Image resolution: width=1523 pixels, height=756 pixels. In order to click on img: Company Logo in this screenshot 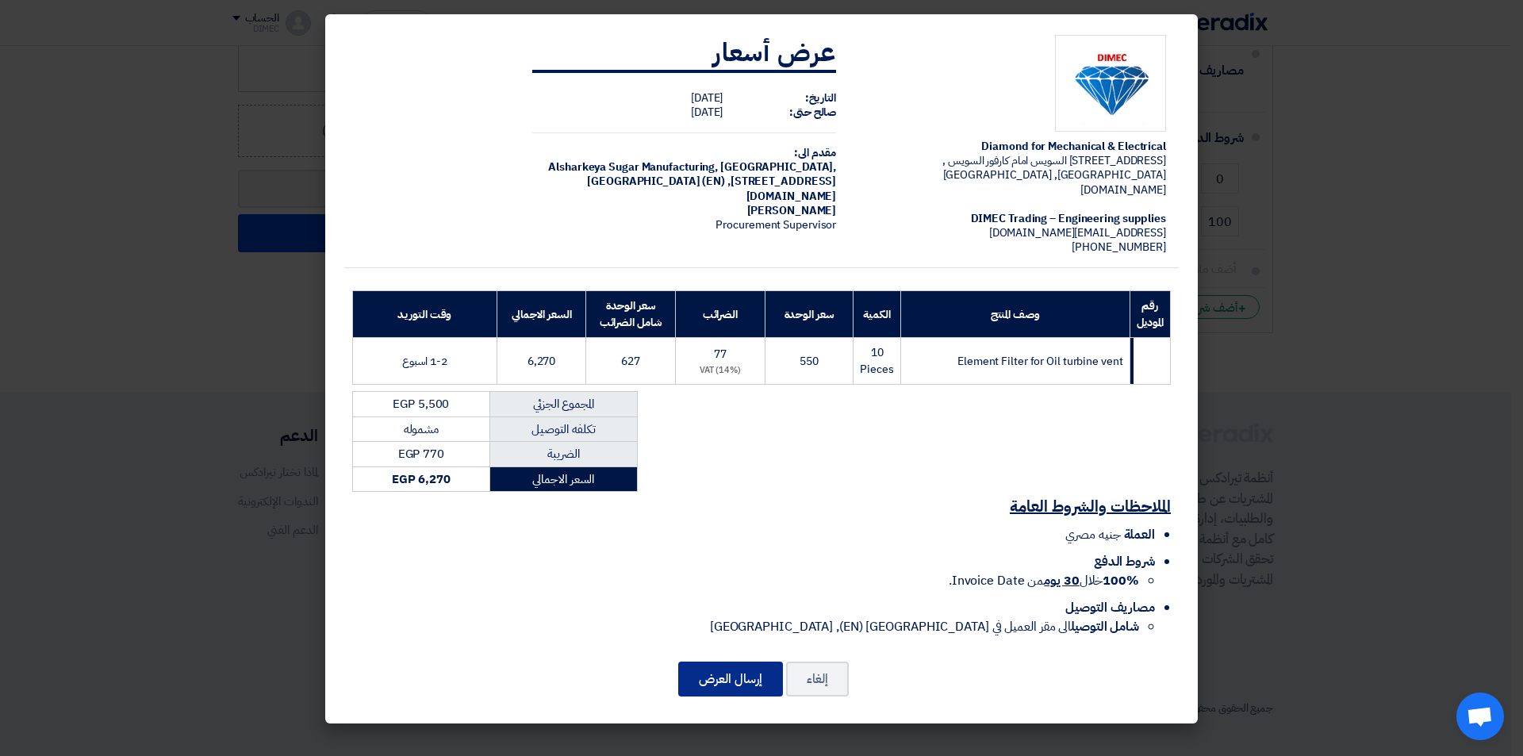, I will do `click(1111, 83)`.